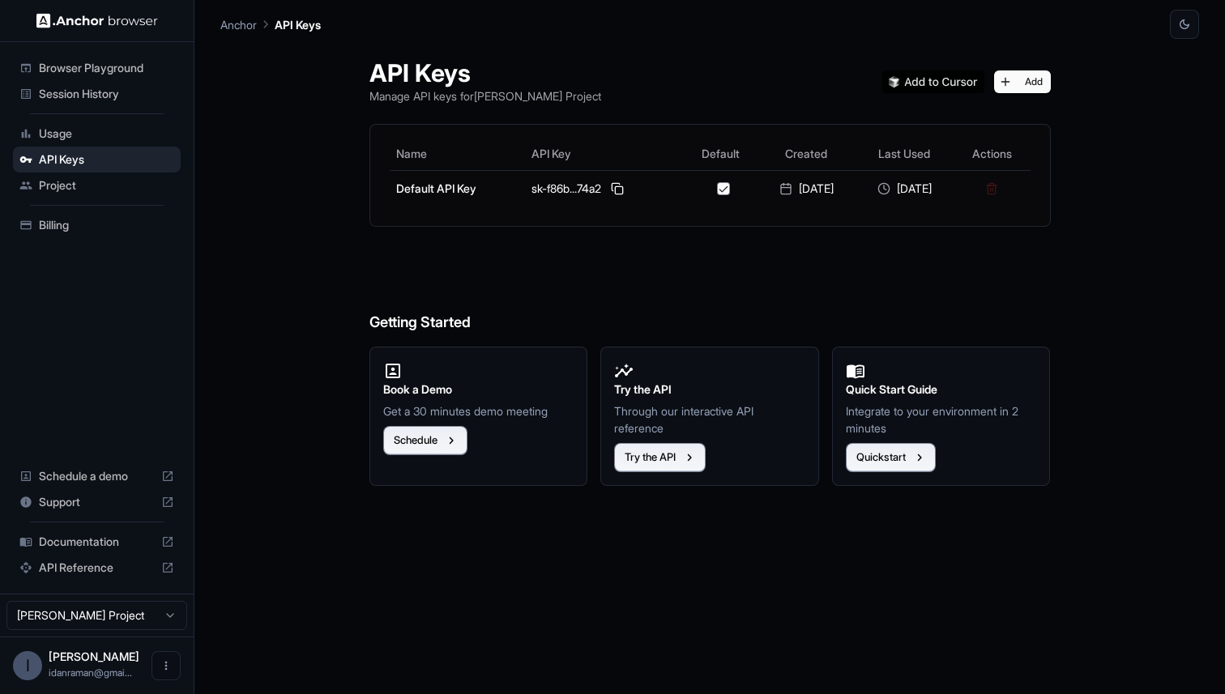 The image size is (1225, 694). Describe the element at coordinates (106, 160) in the screenshot. I see `span: API Keys` at that location.